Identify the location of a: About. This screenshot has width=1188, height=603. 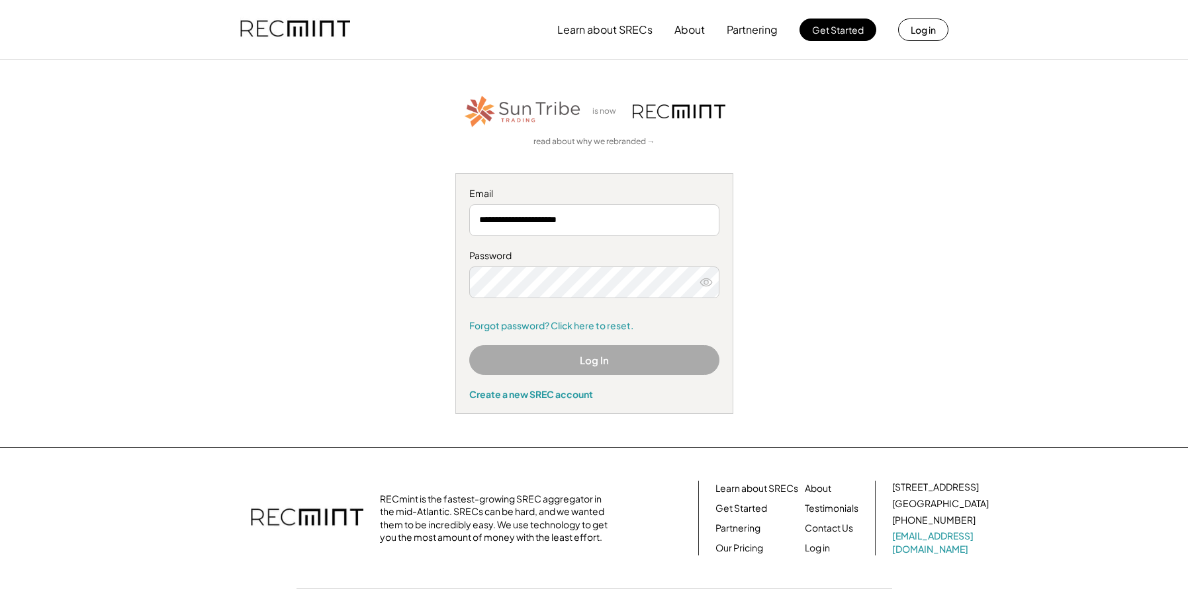
(818, 489).